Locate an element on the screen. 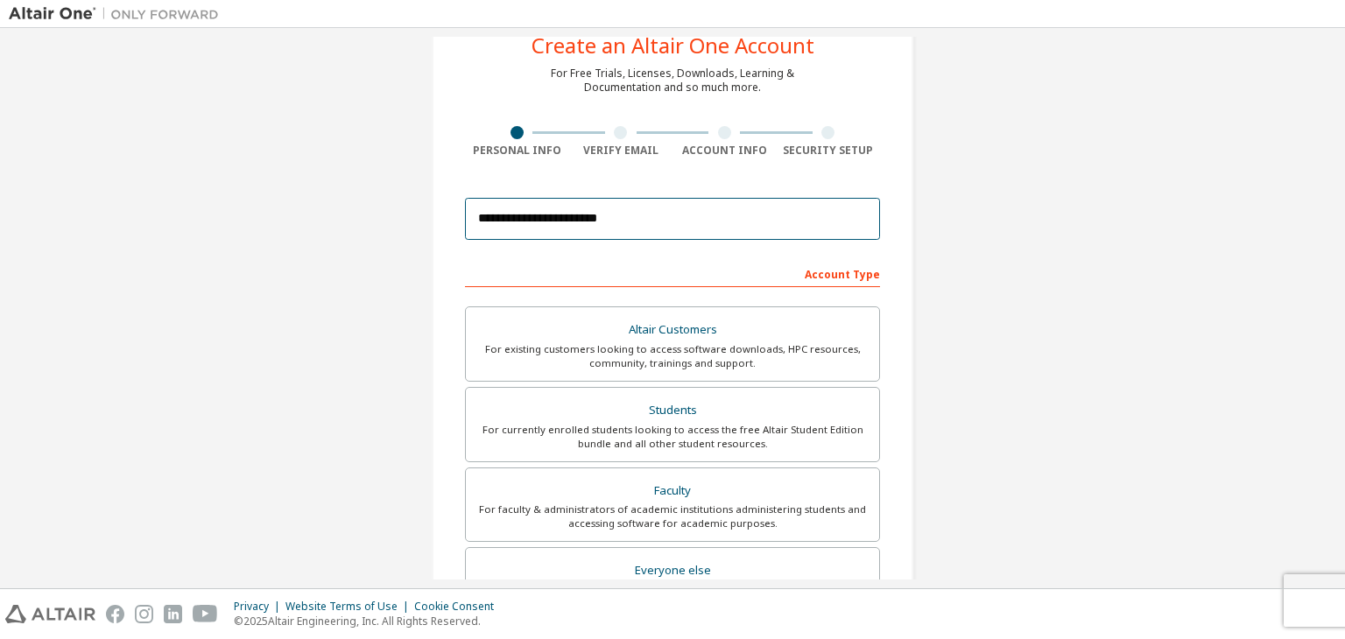 This screenshot has width=1345, height=639. div: Cookie Consent is located at coordinates (459, 607).